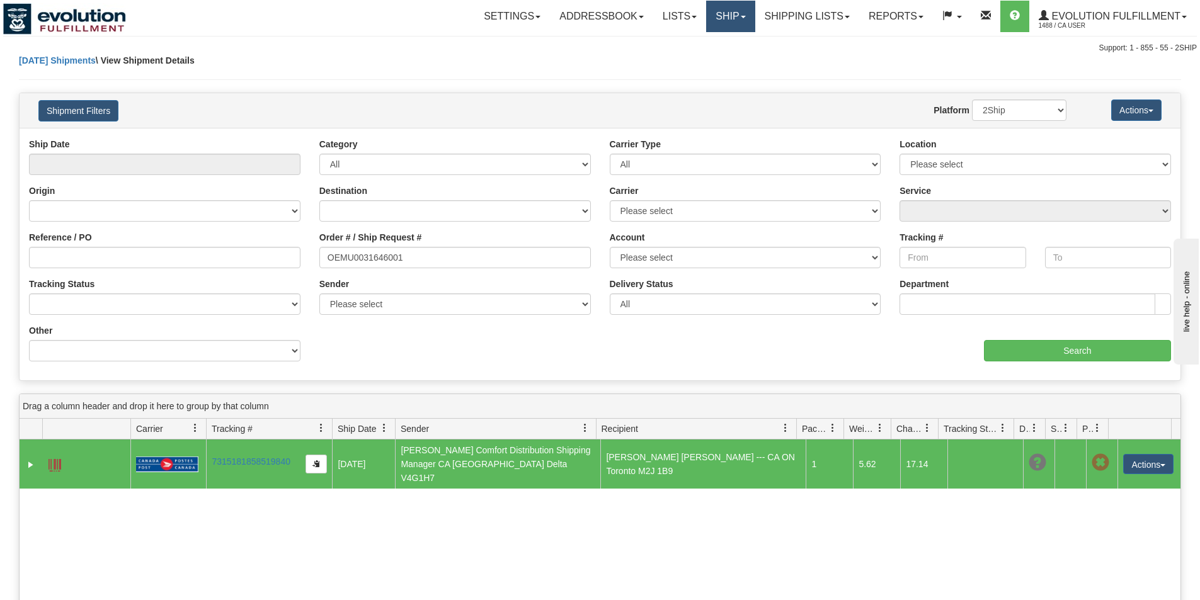 Image resolution: width=1200 pixels, height=600 pixels. What do you see at coordinates (60, 237) in the screenshot?
I see `label: Reference / PO` at bounding box center [60, 237].